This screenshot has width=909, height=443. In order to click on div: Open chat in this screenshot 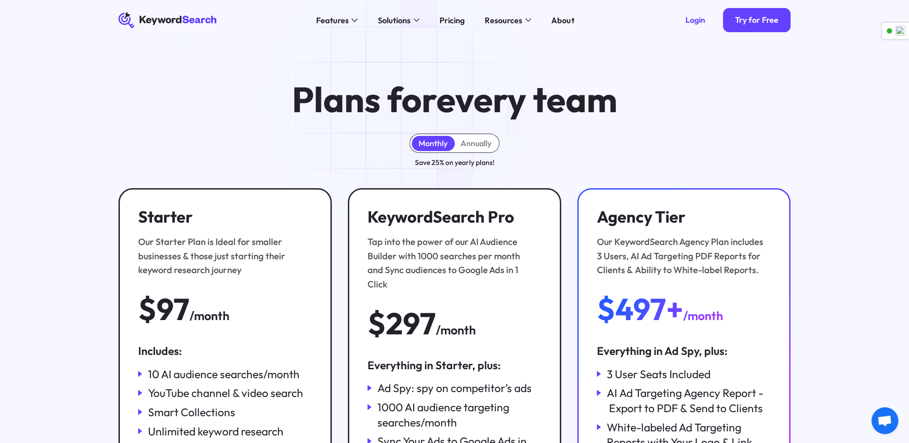, I will do `click(885, 421)`.